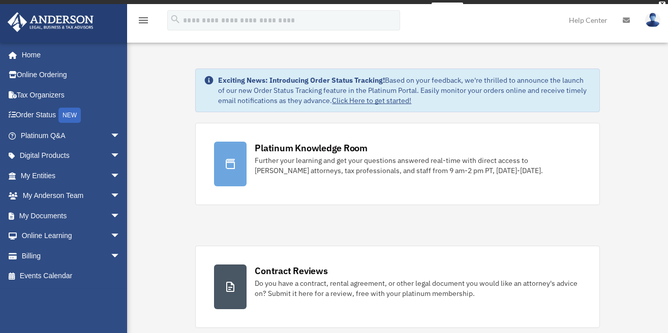  Describe the element at coordinates (71, 156) in the screenshot. I see `a: Digital Productsarrow_drop_down` at that location.